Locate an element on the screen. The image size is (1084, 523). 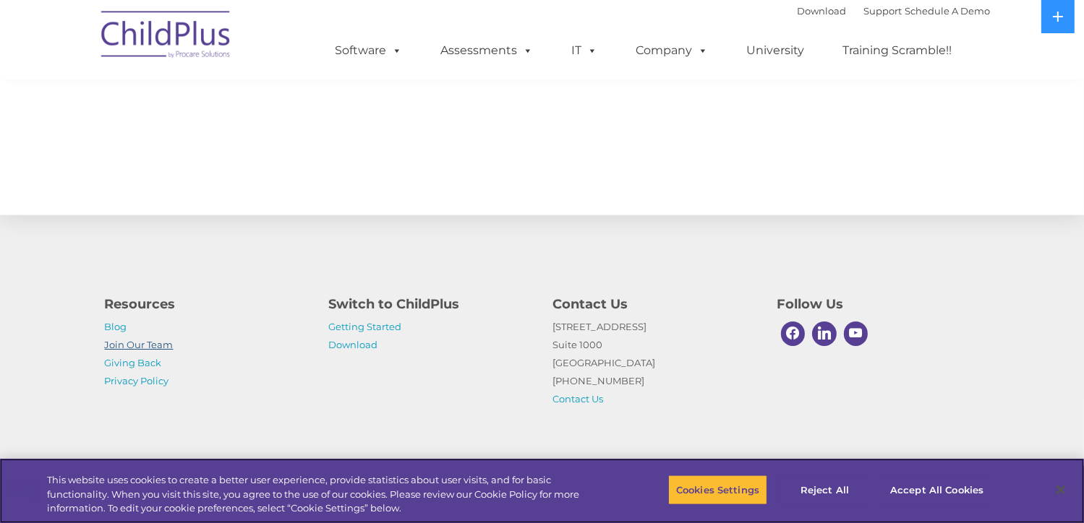
a: Youtube is located at coordinates (856, 334).